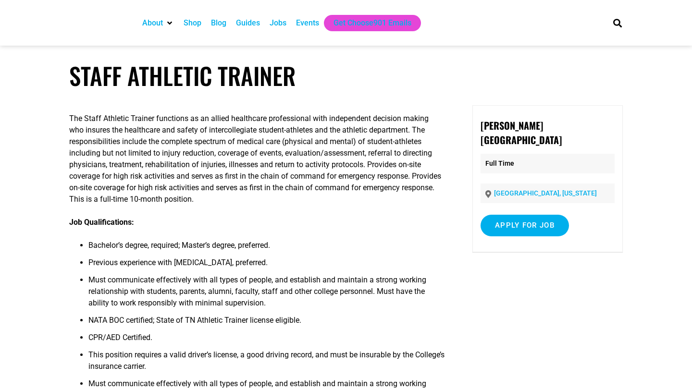 Image resolution: width=692 pixels, height=390 pixels. Describe the element at coordinates (547, 163) in the screenshot. I see `p: Full Time` at that location.